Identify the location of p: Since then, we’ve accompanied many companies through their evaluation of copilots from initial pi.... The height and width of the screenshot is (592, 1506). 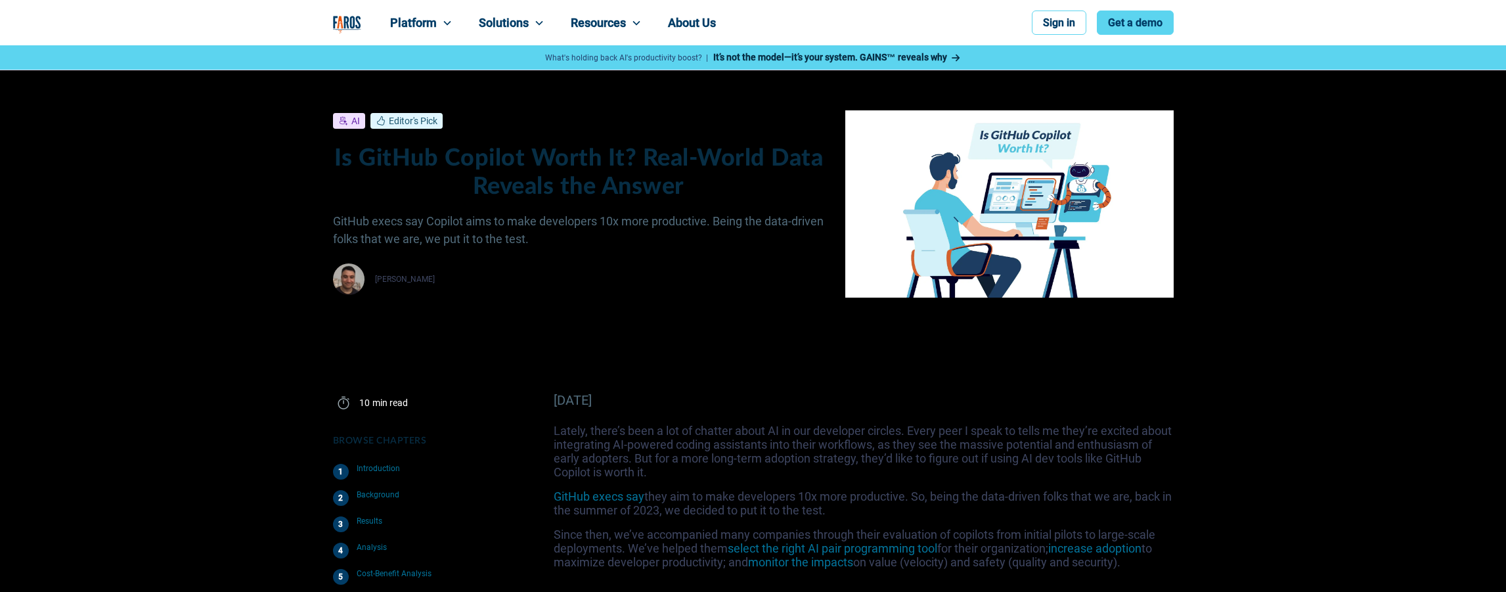
(864, 548).